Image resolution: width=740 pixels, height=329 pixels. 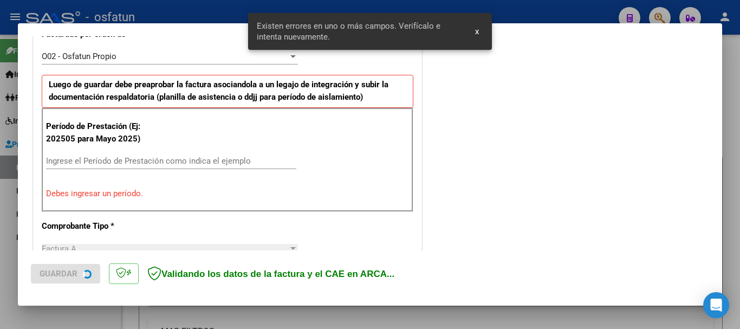 What do you see at coordinates (476, 31) in the screenshot?
I see `span: x` at bounding box center [476, 31].